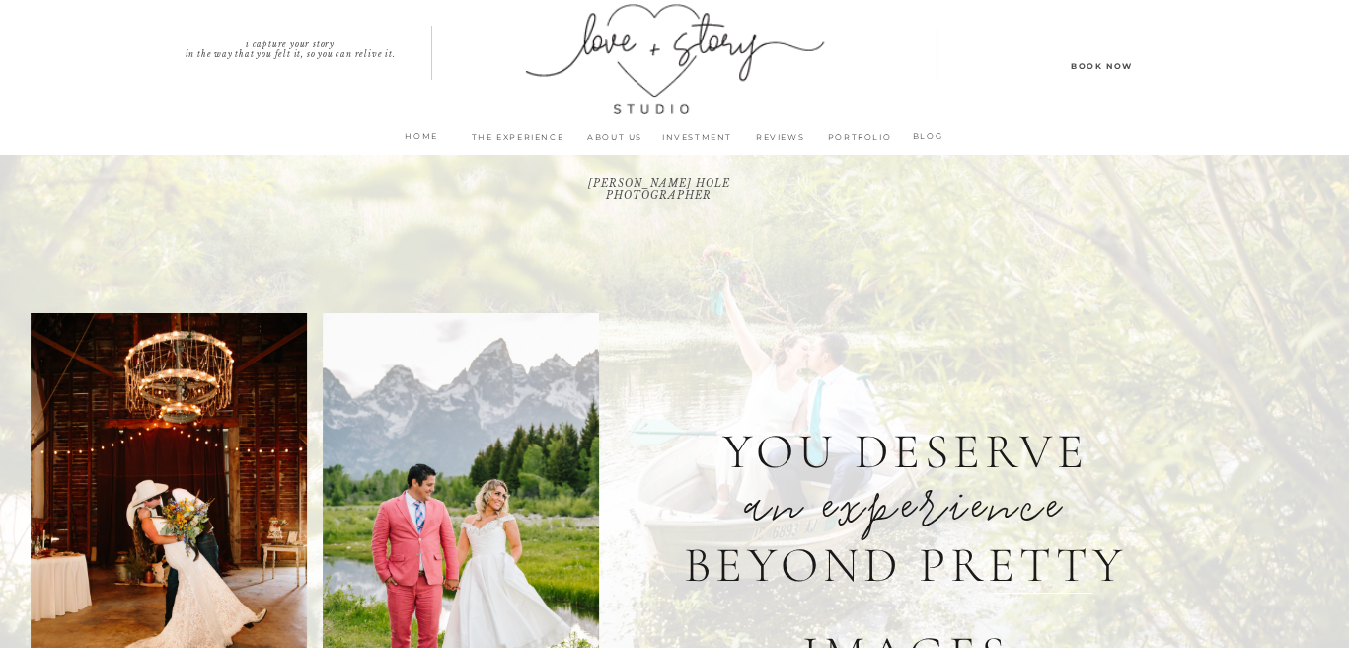 The width and height of the screenshot is (1349, 648). What do you see at coordinates (290, 46) in the screenshot?
I see `a: I capture your storyin the way that you felt it, so you can relive it.` at bounding box center [290, 46].